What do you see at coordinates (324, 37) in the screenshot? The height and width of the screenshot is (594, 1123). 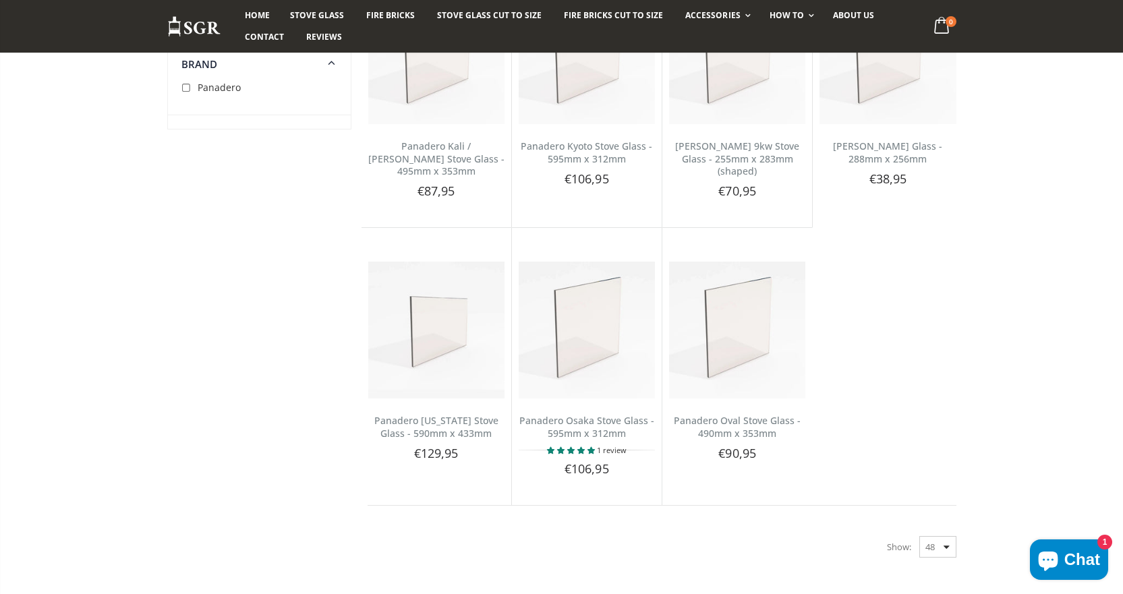 I see `a: Reviews` at bounding box center [324, 37].